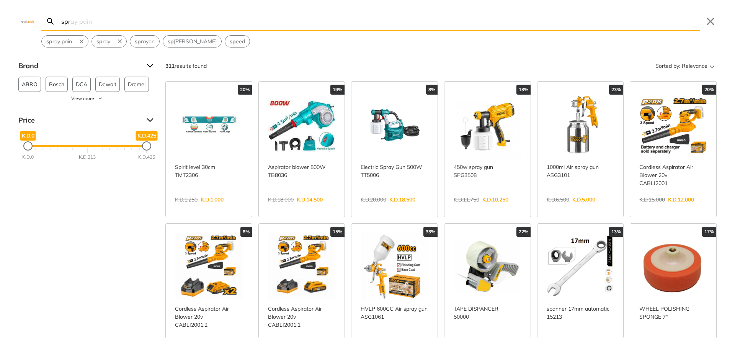  I want to click on button: Remove suggestion: spray pain, so click(82, 41).